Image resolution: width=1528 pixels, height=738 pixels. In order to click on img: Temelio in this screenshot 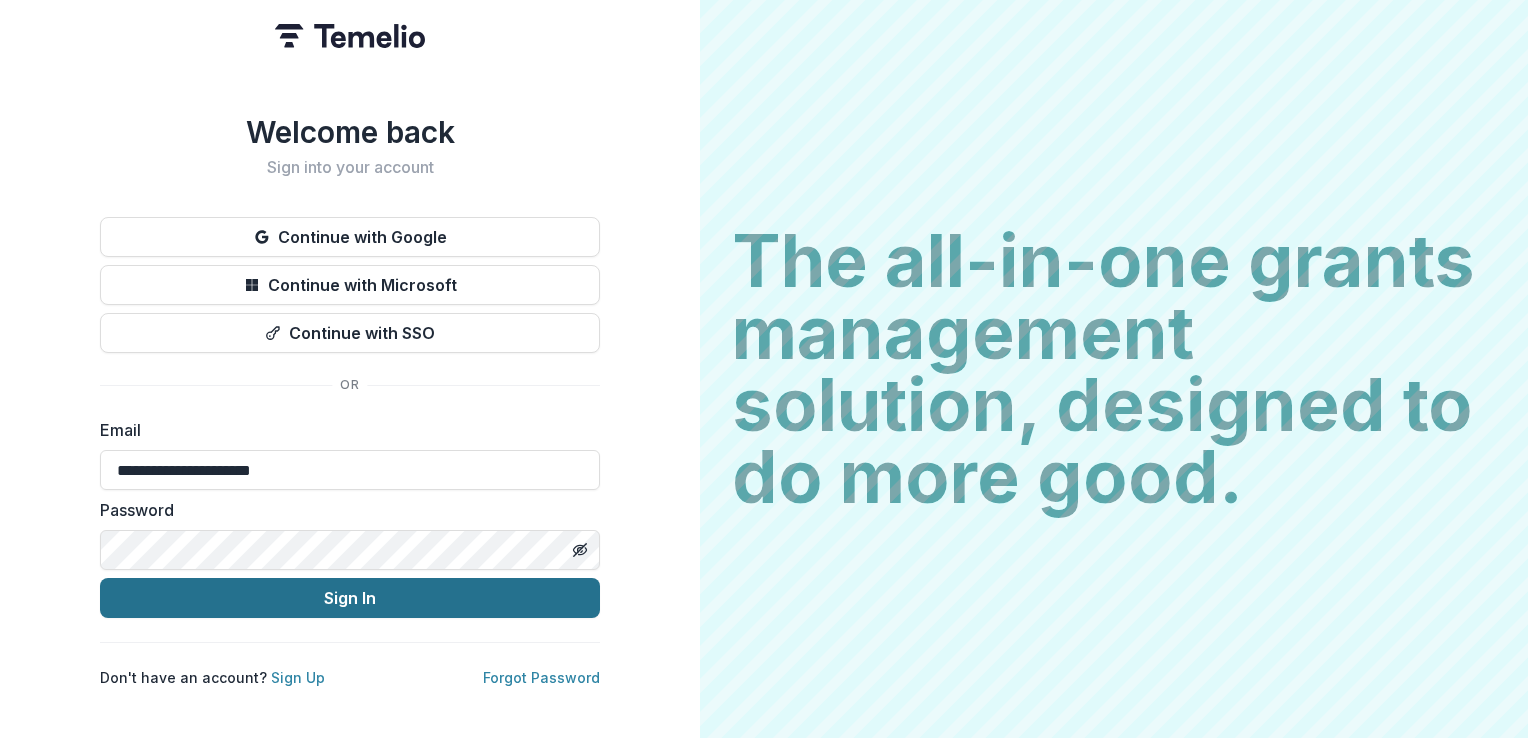, I will do `click(350, 36)`.